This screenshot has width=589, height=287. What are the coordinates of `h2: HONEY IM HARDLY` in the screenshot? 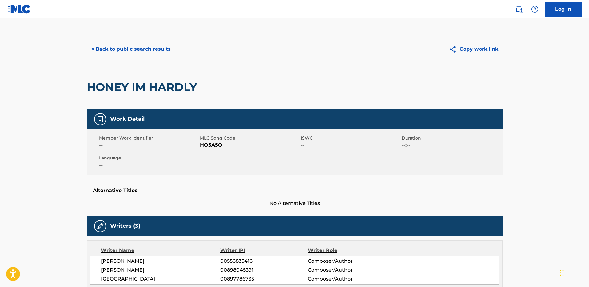 It's located at (143, 87).